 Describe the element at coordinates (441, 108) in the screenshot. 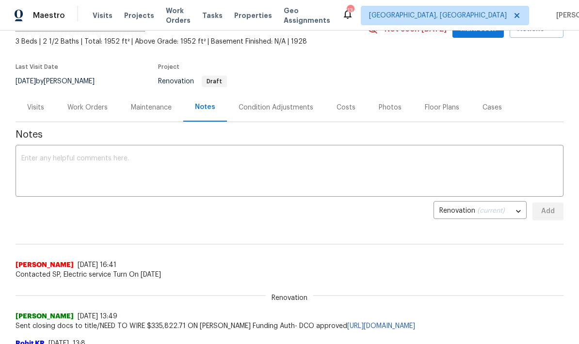

I see `div: Floor Plans` at that location.